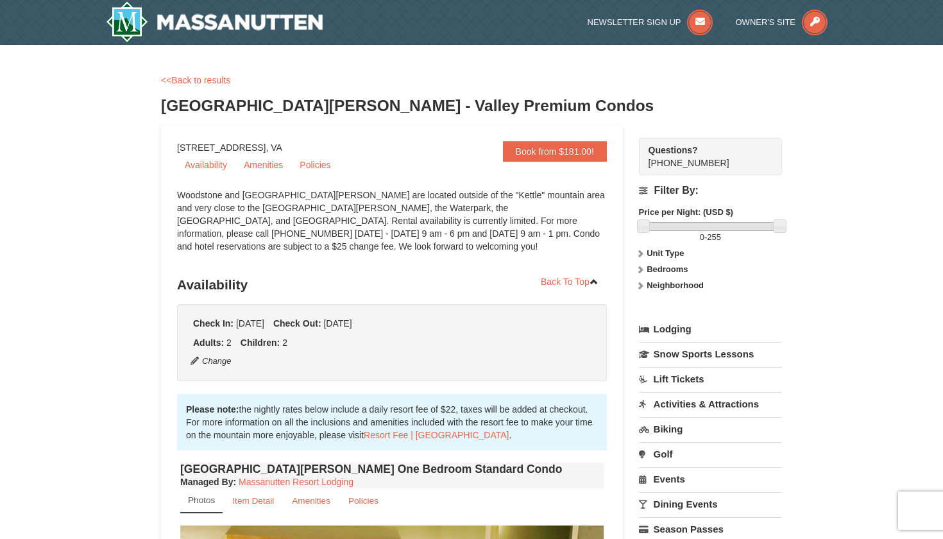 The image size is (943, 539). Describe the element at coordinates (667, 269) in the screenshot. I see `strong: Bedrooms` at that location.